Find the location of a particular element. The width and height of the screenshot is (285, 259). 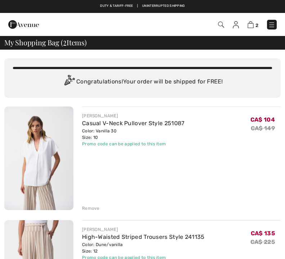

div: Promo code can be applied to this item is located at coordinates (133, 144).